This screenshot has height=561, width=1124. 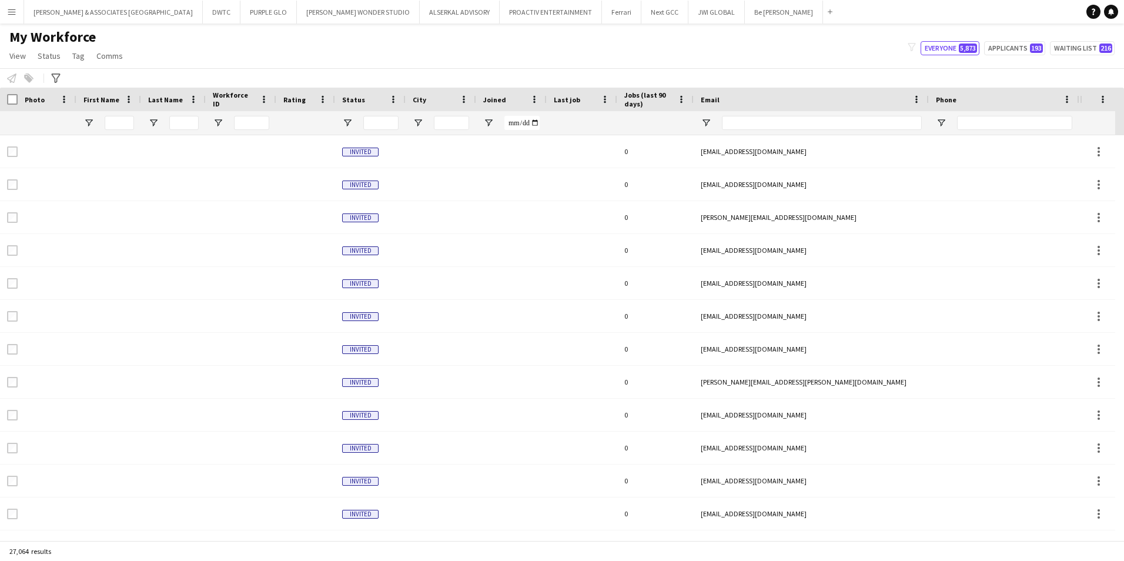 I want to click on span: Tag, so click(x=78, y=56).